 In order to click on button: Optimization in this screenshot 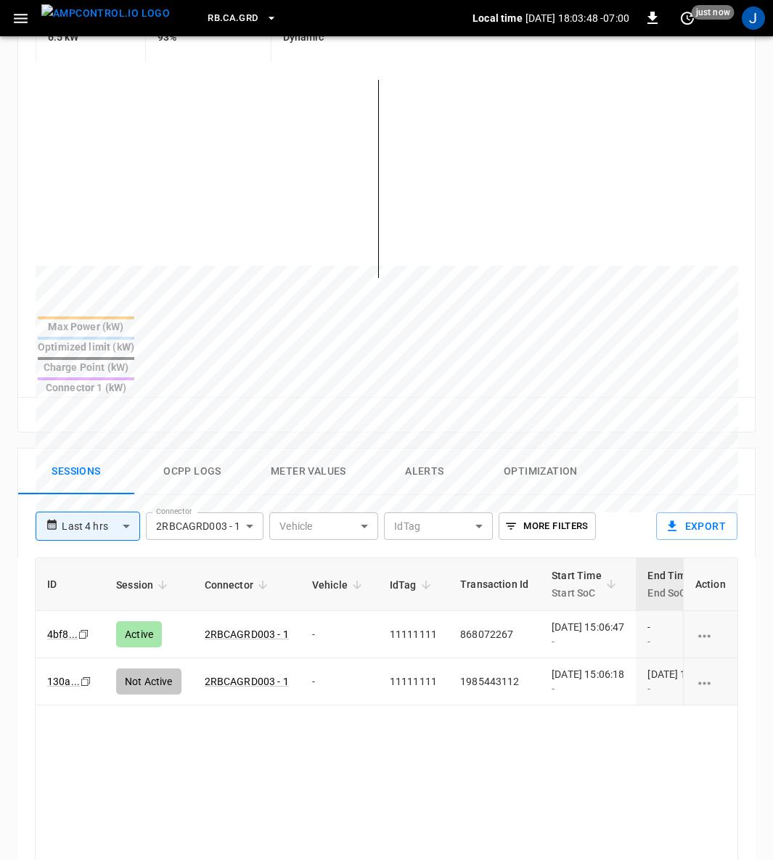, I will do `click(541, 472)`.